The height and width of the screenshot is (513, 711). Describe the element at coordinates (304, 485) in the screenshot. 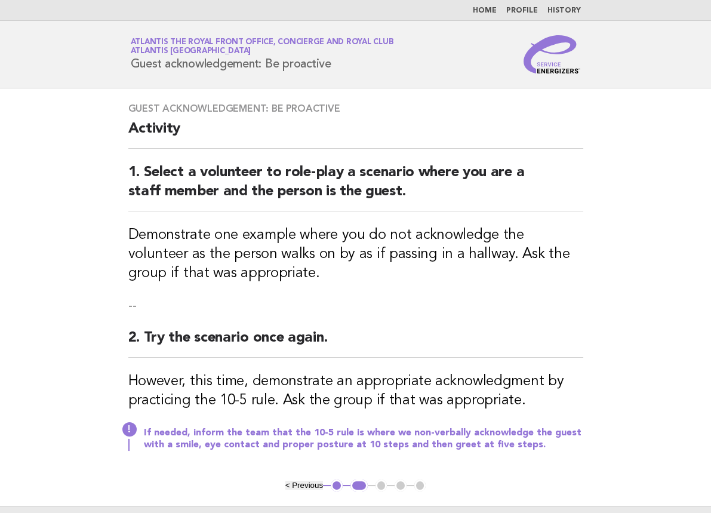

I see `button: < Previous` at that location.